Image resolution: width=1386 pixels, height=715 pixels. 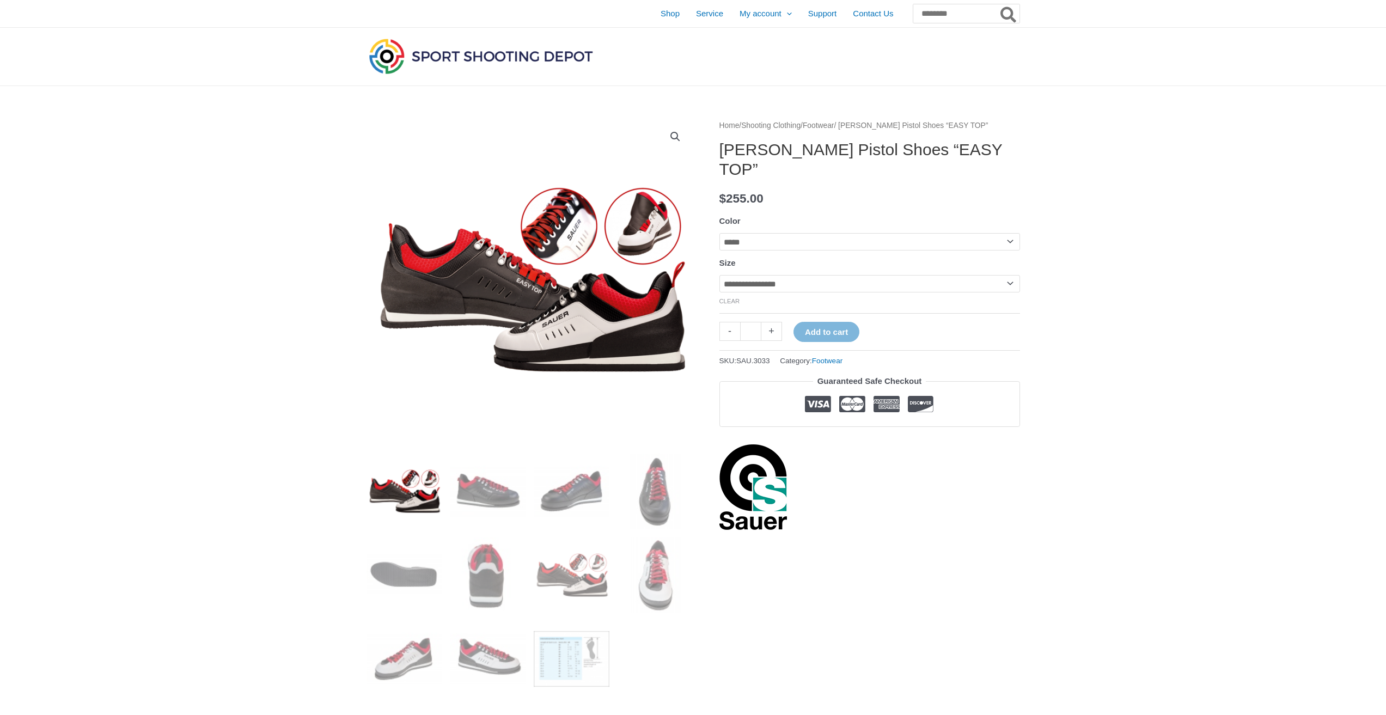 I want to click on label: Size, so click(x=728, y=262).